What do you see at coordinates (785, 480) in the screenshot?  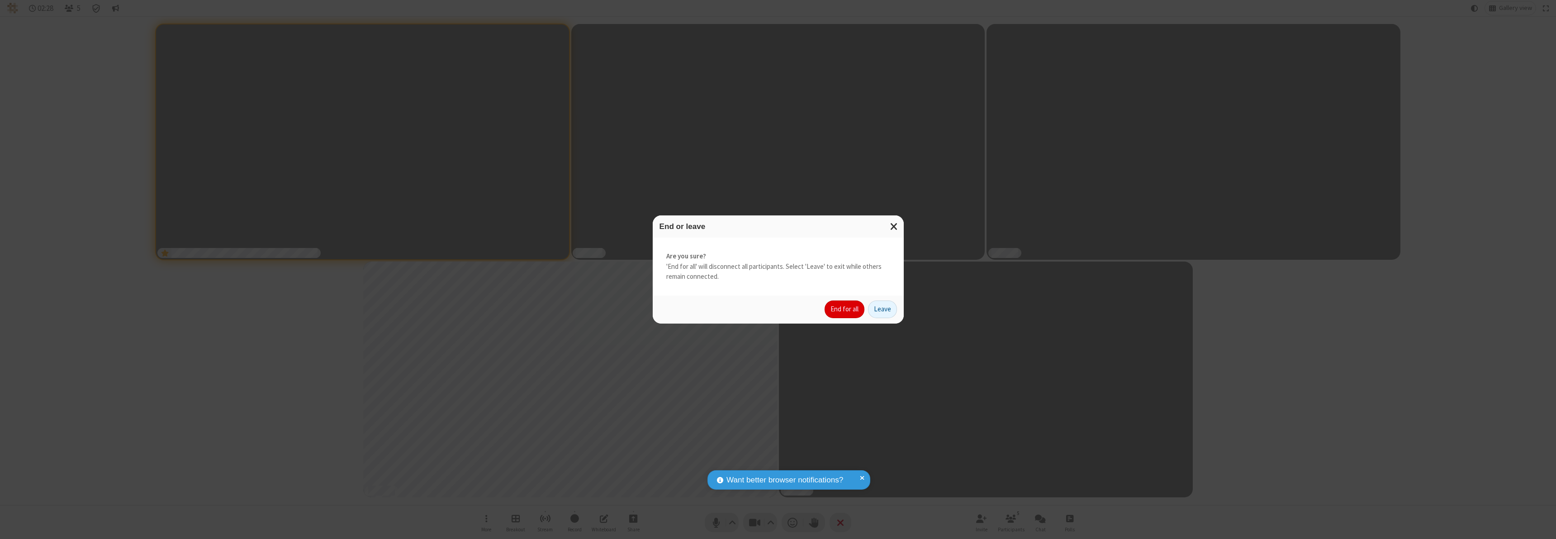 I see `span: Want better browser notifications?` at bounding box center [785, 480].